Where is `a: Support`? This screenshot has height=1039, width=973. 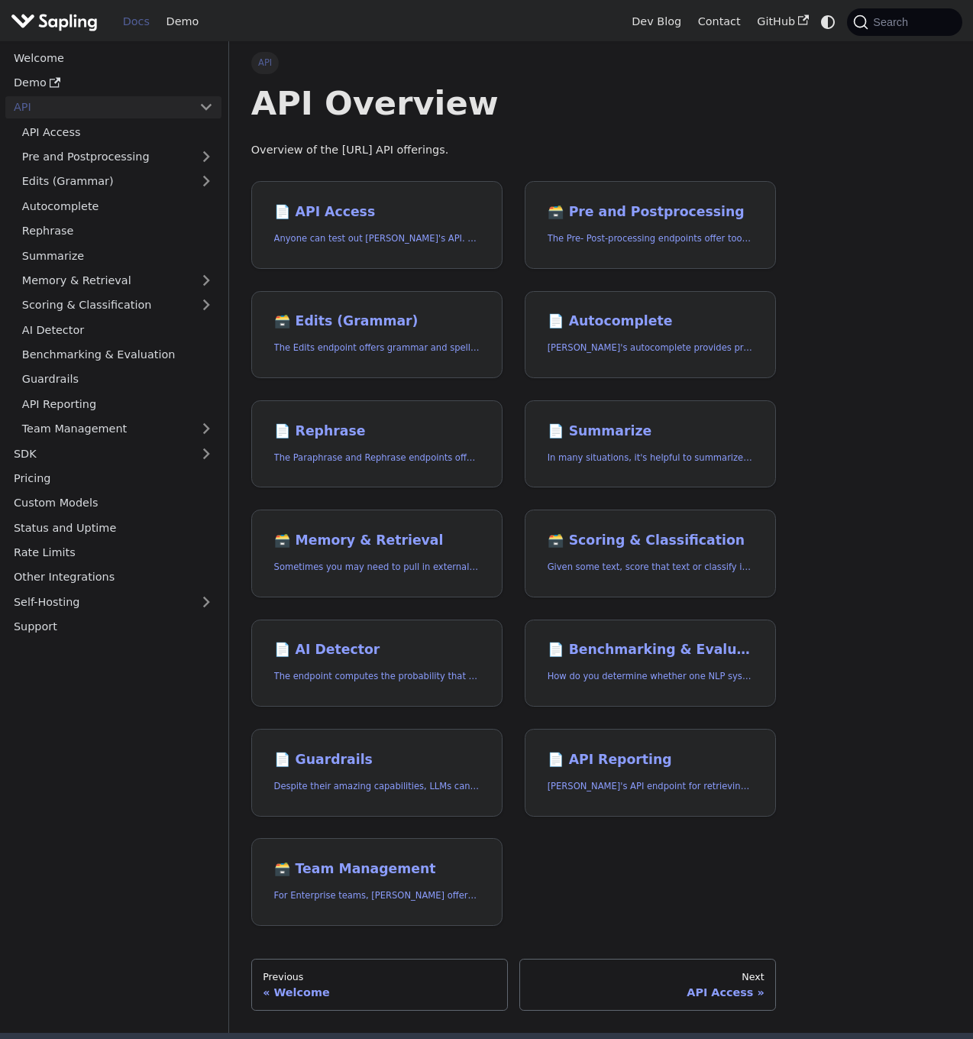 a: Support is located at coordinates (113, 626).